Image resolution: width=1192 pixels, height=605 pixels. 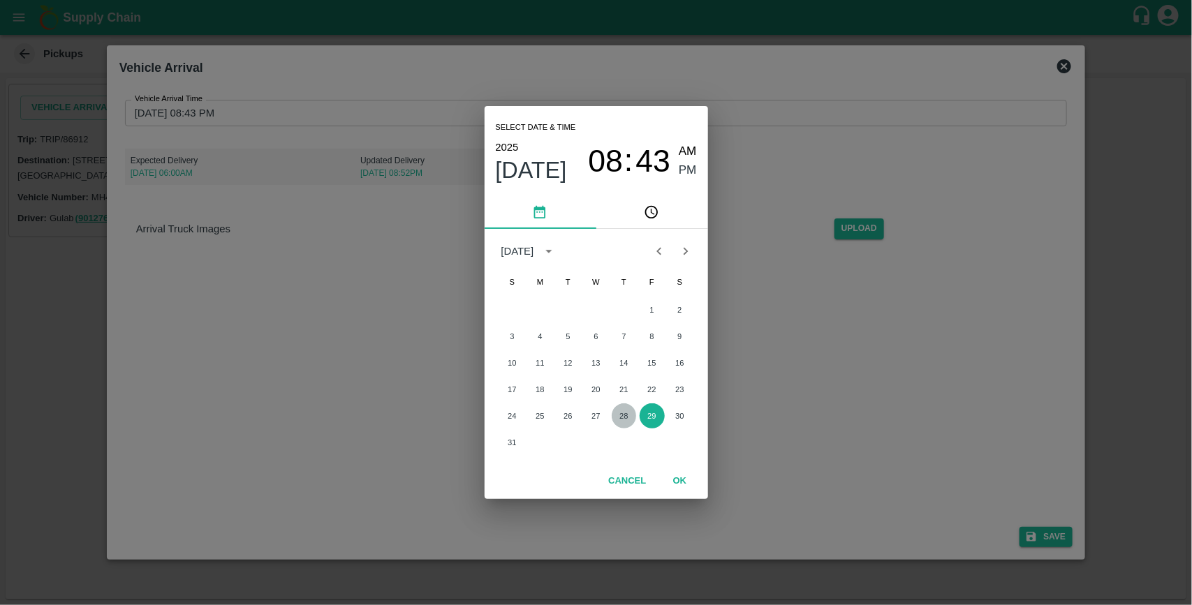 I want to click on button: 31, so click(x=512, y=443).